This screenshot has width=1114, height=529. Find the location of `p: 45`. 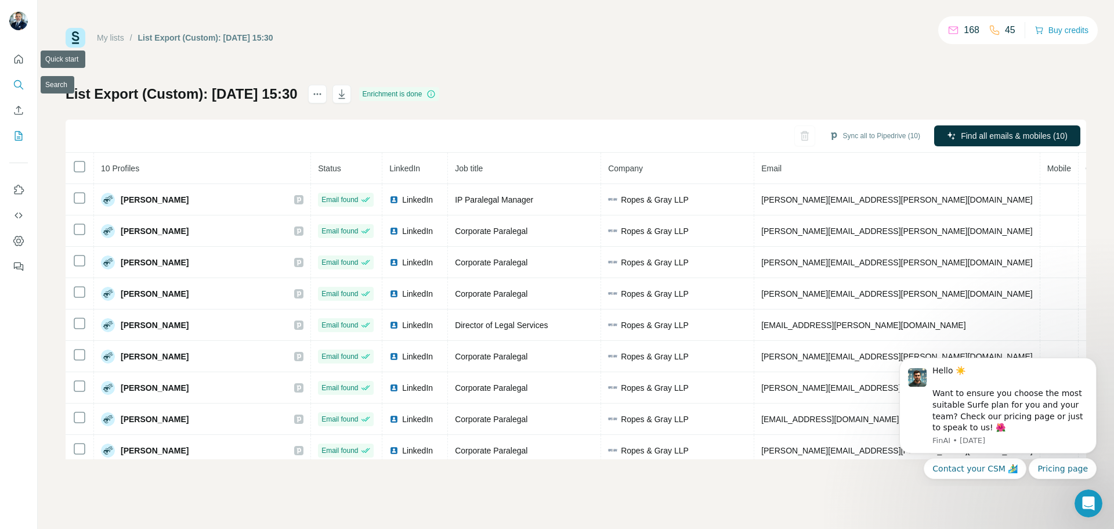

p: 45 is located at coordinates (1010, 30).